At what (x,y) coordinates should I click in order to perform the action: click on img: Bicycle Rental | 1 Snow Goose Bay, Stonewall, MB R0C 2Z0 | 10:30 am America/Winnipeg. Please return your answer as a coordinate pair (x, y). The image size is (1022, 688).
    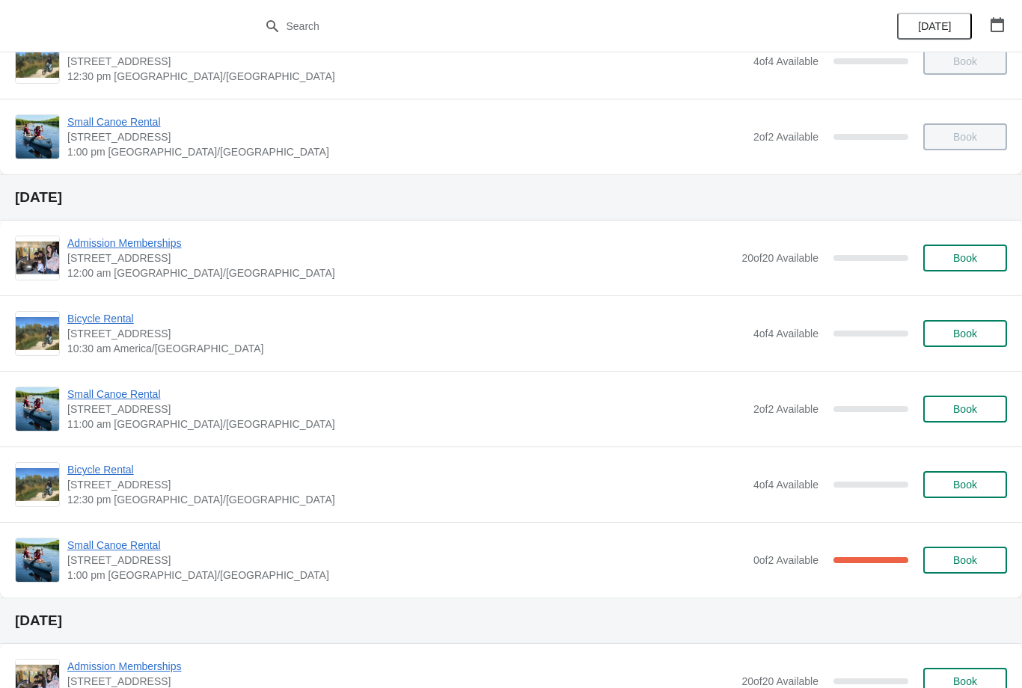
    Looking at the image, I should click on (37, 334).